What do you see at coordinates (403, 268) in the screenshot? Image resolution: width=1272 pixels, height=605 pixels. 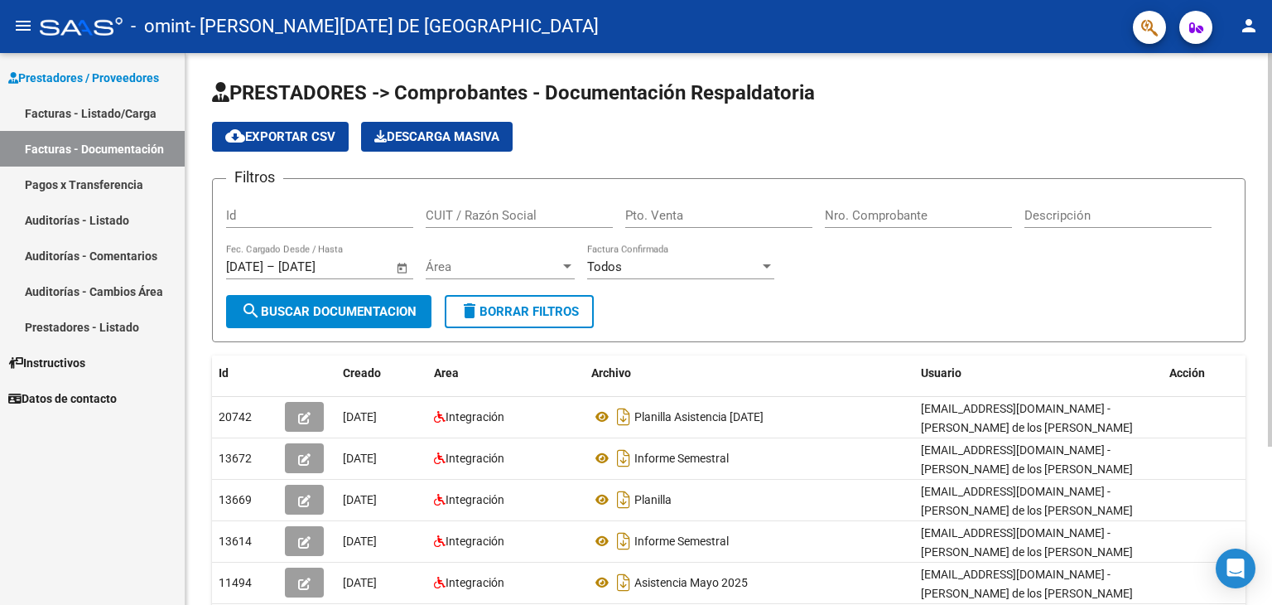 I see `button: Open calendar` at bounding box center [403, 268].